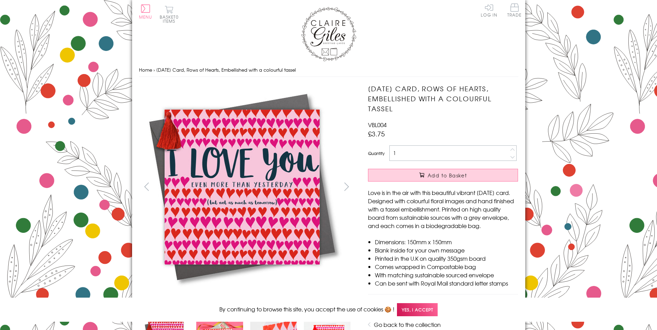 The height and width of the screenshot is (330, 657). I want to click on a: Log In, so click(489, 10).